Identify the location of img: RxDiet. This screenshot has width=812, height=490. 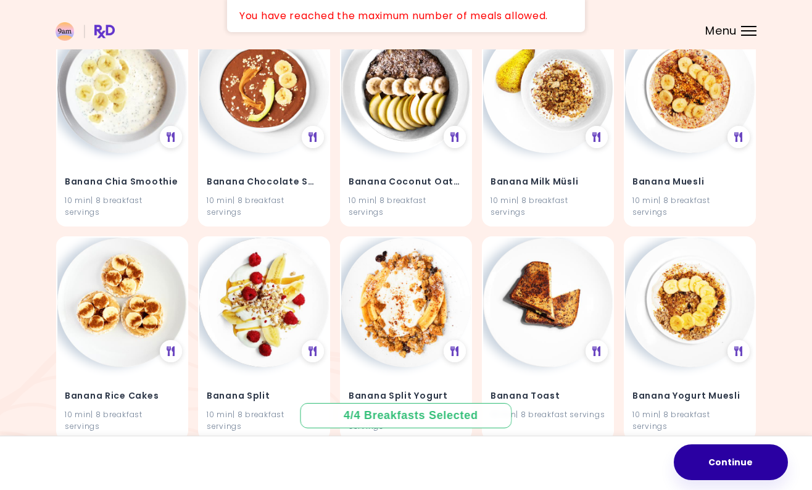
(85, 31).